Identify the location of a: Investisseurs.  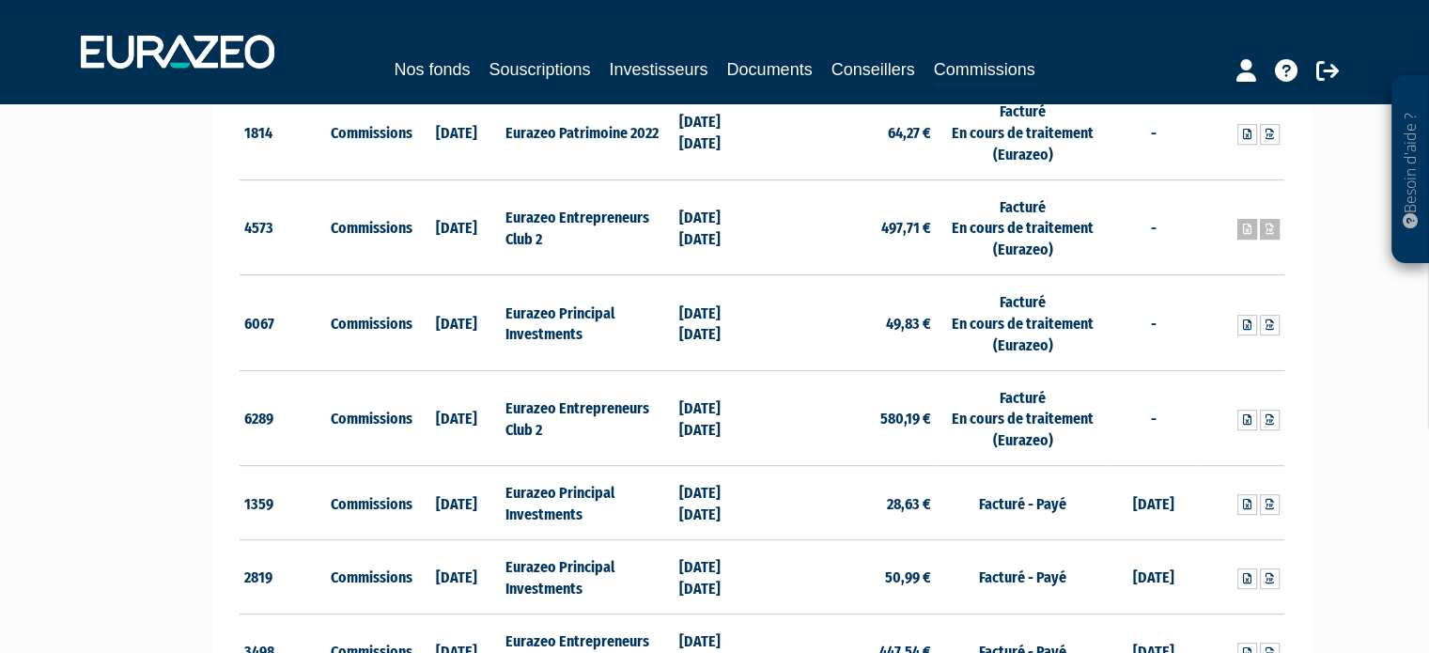
(658, 70).